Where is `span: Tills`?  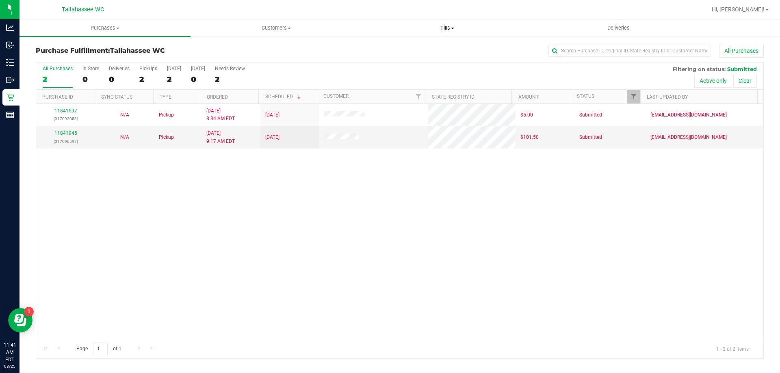 span: Tills is located at coordinates (447, 28).